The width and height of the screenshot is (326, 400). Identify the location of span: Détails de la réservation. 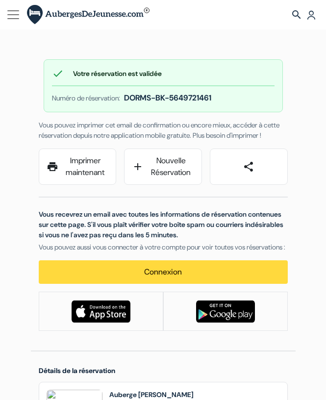
(77, 370).